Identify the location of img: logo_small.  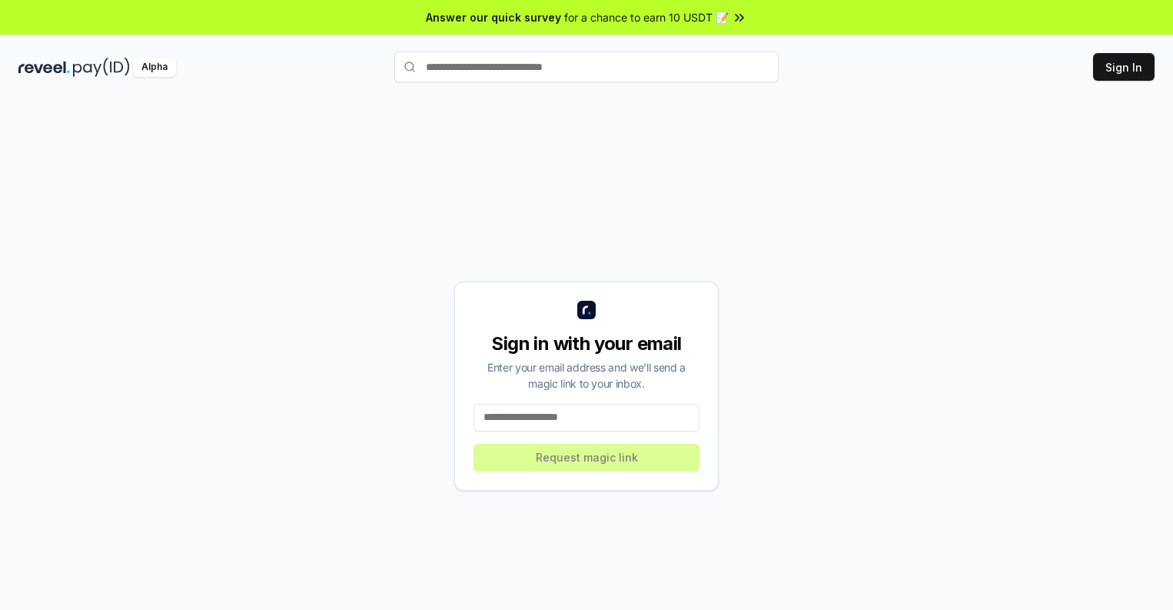
(587, 310).